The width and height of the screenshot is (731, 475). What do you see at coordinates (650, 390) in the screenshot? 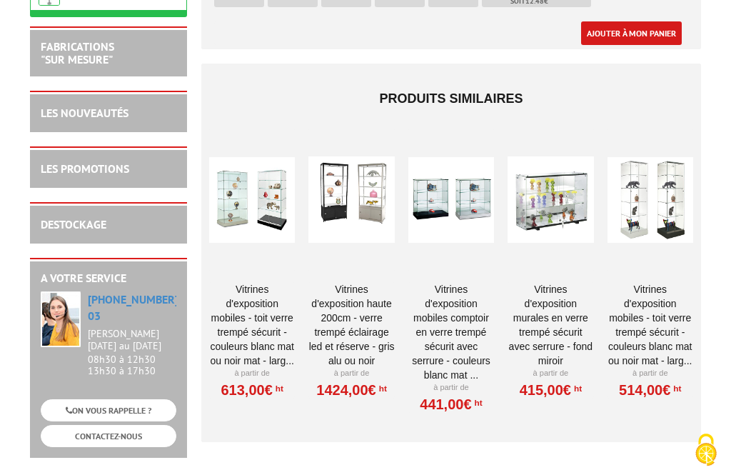
I see `a: 514,00€HT` at bounding box center [650, 390].